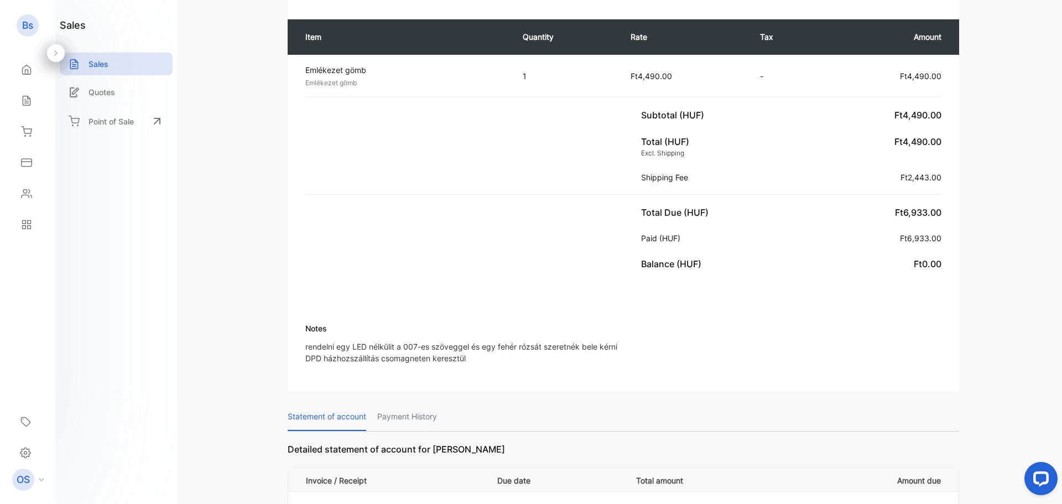  I want to click on p: Paid (HUF), so click(663, 238).